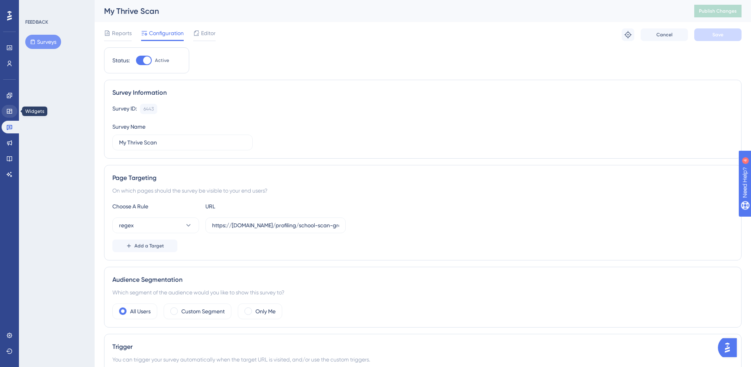  Describe the element at coordinates (183, 142) in the screenshot. I see `input: Type your Survey name` at that location.